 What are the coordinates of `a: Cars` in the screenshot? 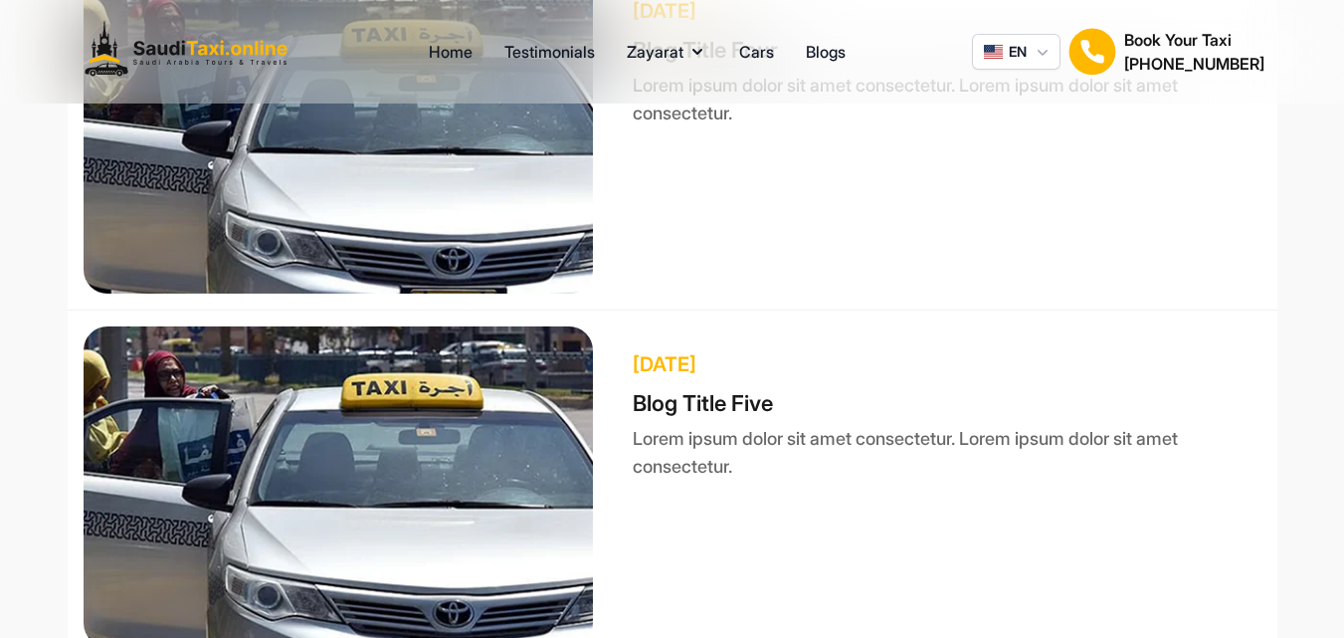 It's located at (756, 52).